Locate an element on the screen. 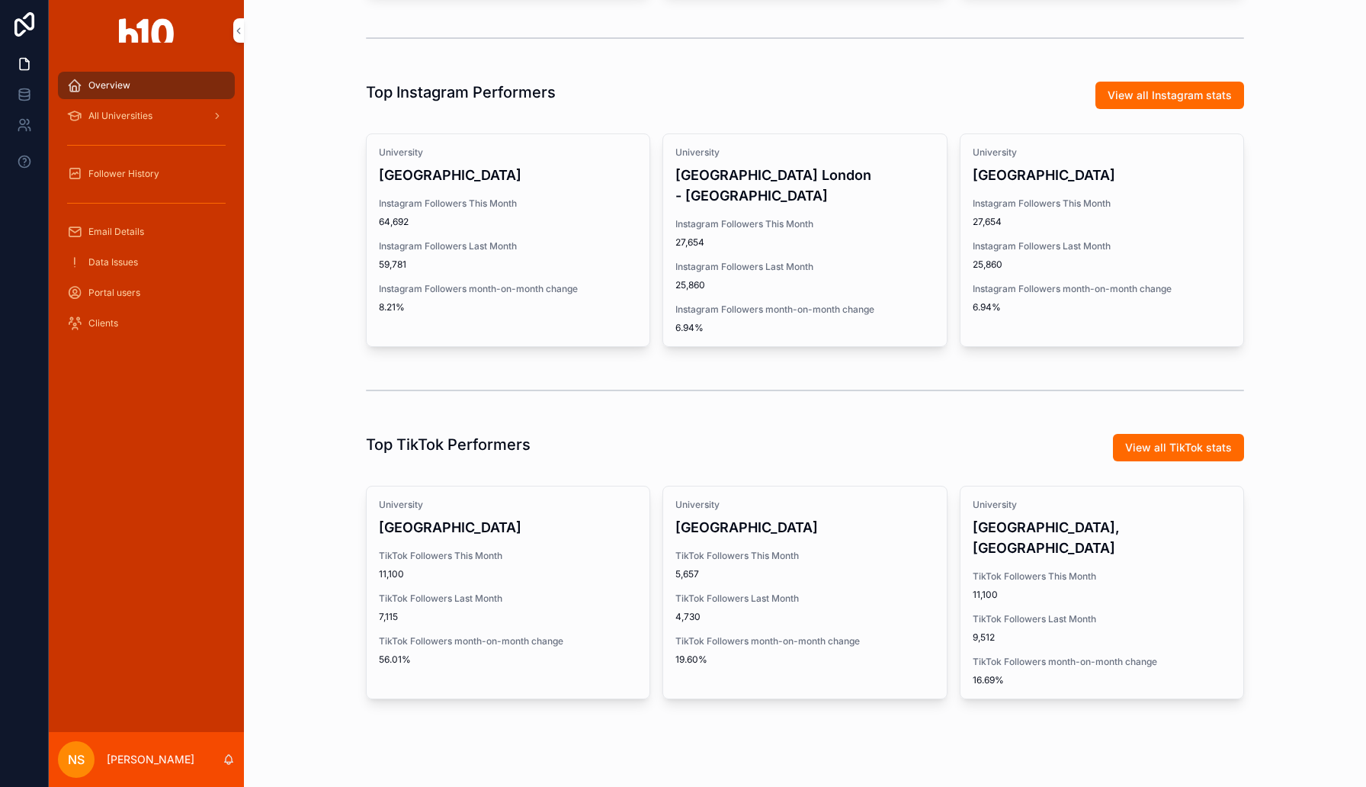 The width and height of the screenshot is (1366, 787). span: Data Issues is located at coordinates (113, 262).